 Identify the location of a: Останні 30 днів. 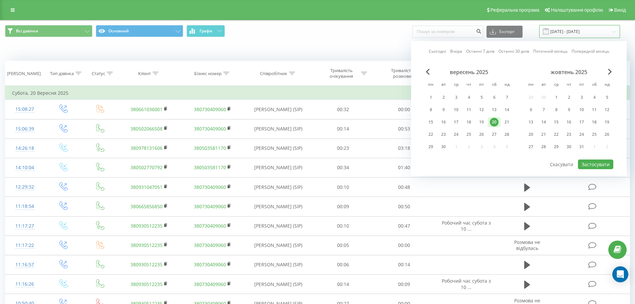
(514, 51).